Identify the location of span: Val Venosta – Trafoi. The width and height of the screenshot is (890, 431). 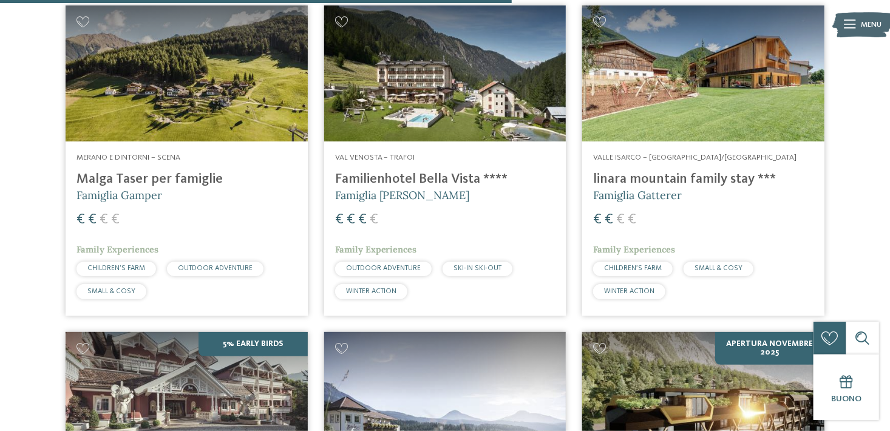
(375, 157).